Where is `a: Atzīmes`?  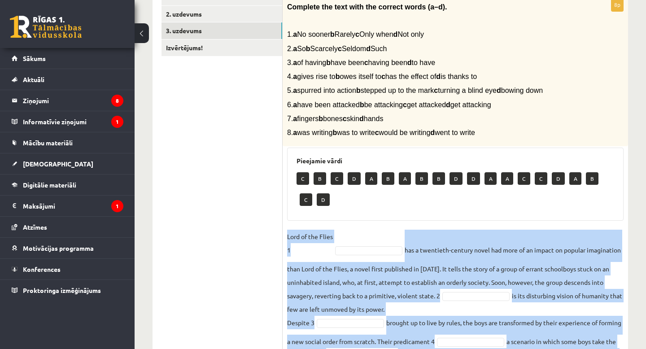
a: Atzīmes is located at coordinates (67, 227).